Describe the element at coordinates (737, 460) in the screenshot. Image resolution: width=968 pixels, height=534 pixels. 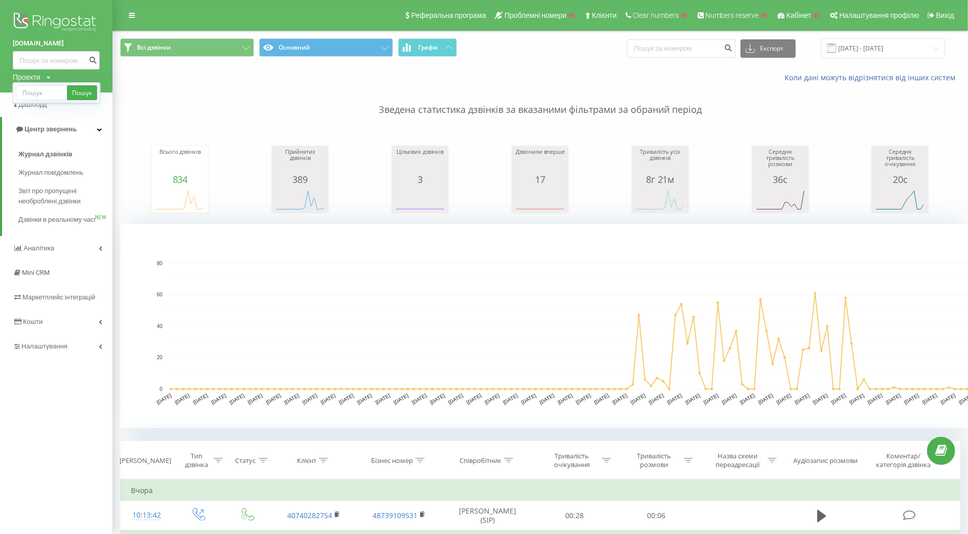
I see `div: Назва схеми переадресації` at that location.